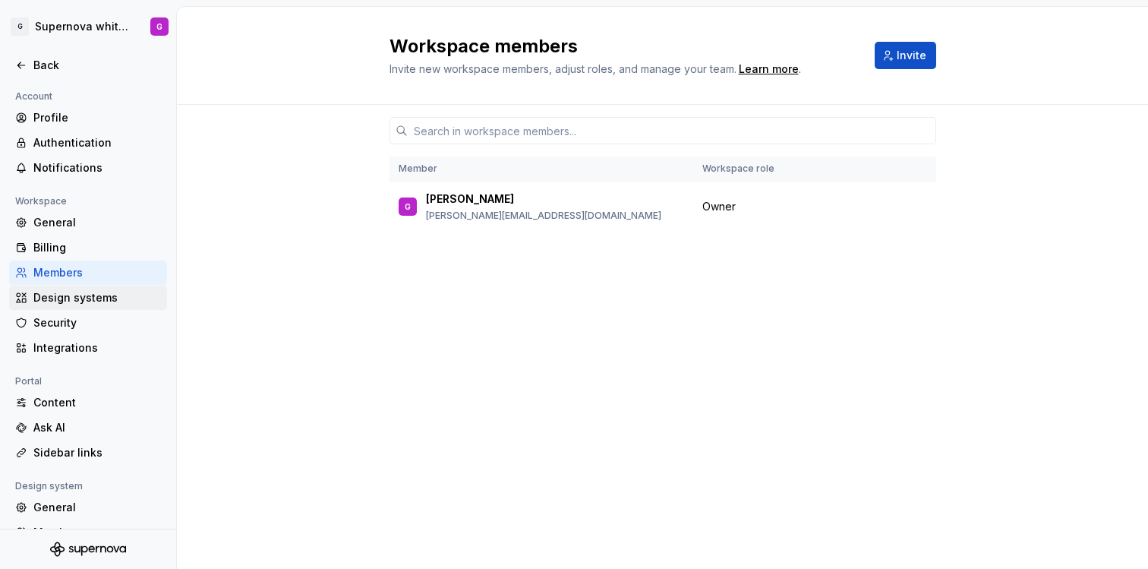  Describe the element at coordinates (911, 55) in the screenshot. I see `span: Invite` at that location.